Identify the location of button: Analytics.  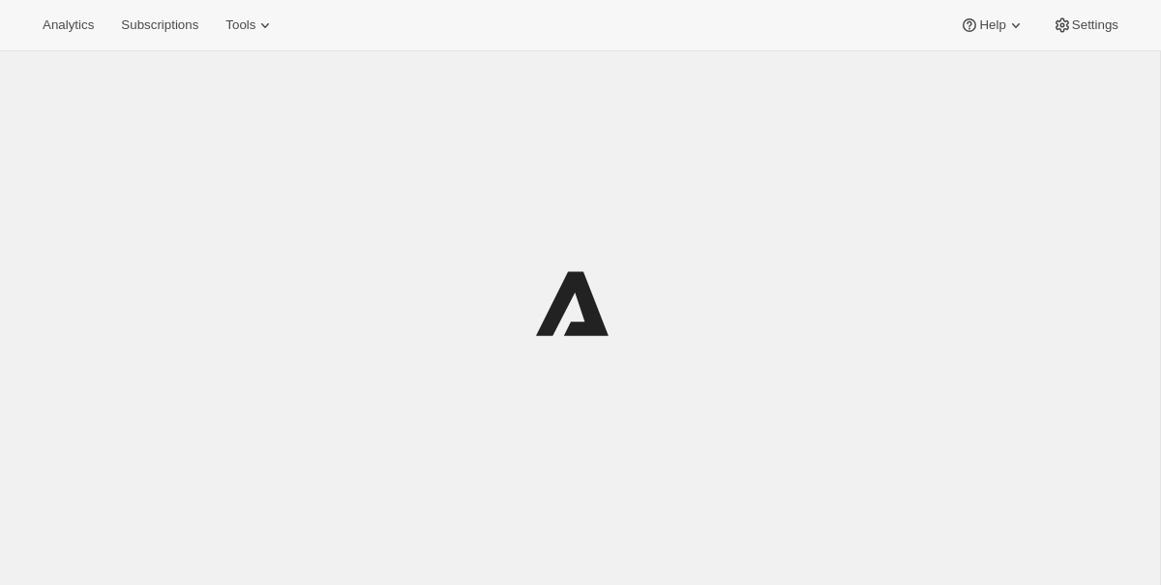
(68, 25).